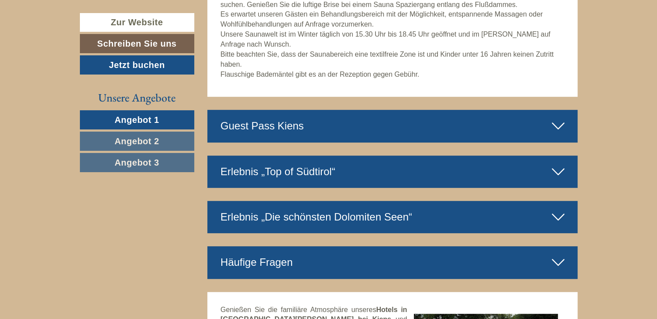  I want to click on a: Zur Website, so click(137, 22).